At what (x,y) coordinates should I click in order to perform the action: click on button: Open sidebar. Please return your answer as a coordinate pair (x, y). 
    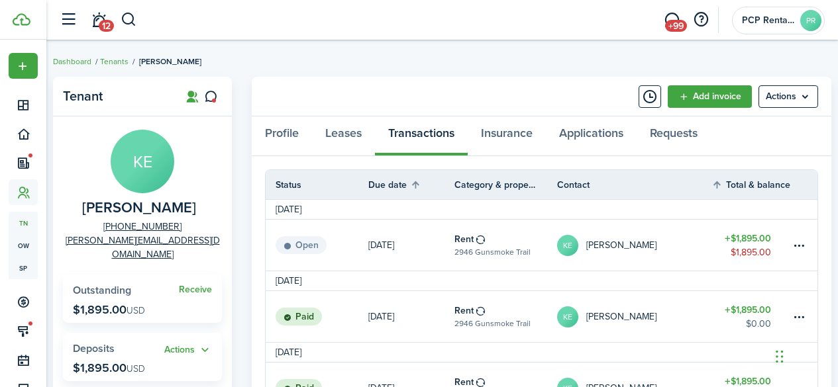
    Looking at the image, I should click on (68, 20).